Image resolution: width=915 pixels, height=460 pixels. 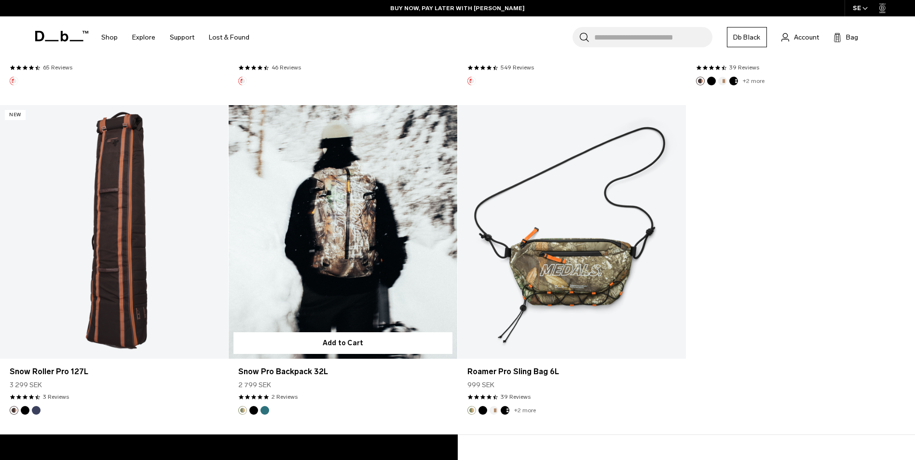 I want to click on a: Lost & Found, so click(x=229, y=37).